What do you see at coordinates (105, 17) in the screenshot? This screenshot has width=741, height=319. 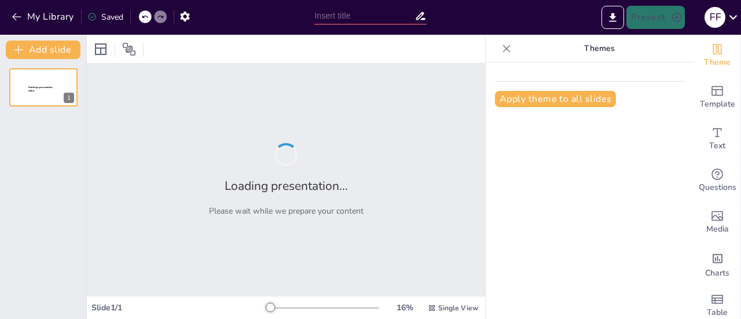 I see `div: Saved` at bounding box center [105, 17].